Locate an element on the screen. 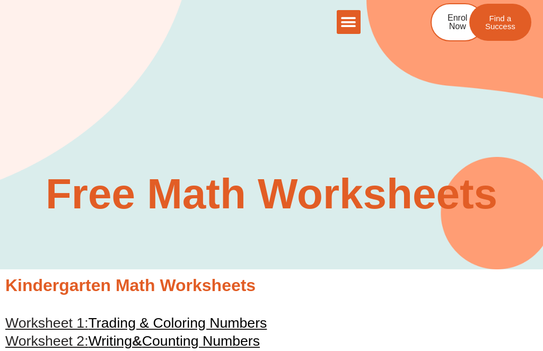  div: Menu Toggle is located at coordinates (348, 22).